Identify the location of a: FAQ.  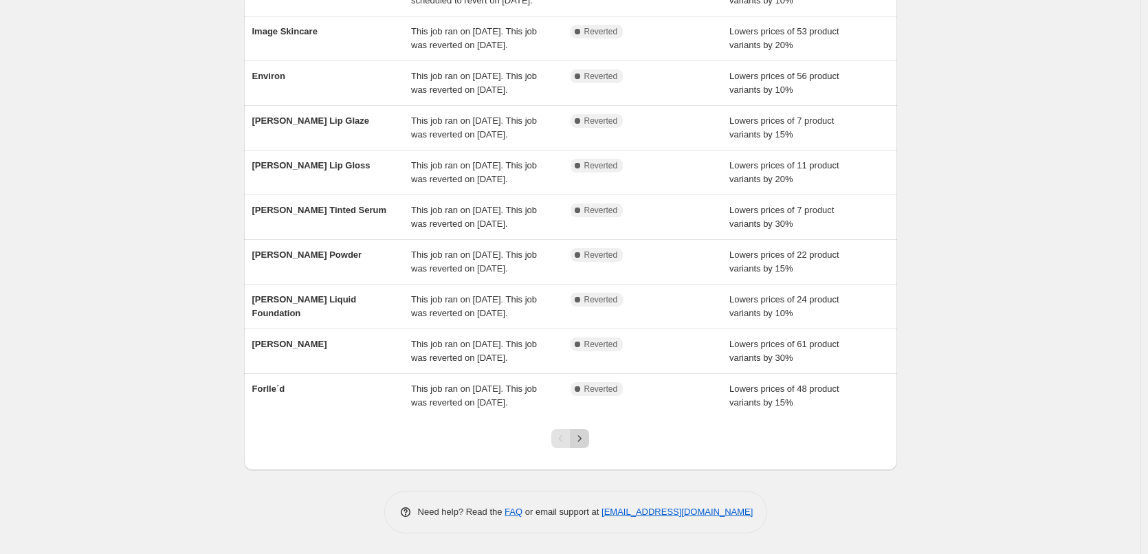
(514, 512).